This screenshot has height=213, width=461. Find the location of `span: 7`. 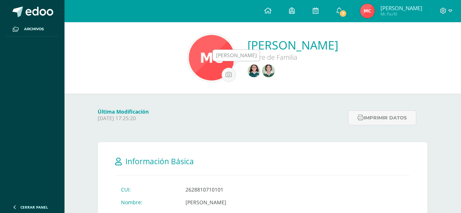

span: 7 is located at coordinates (343, 13).